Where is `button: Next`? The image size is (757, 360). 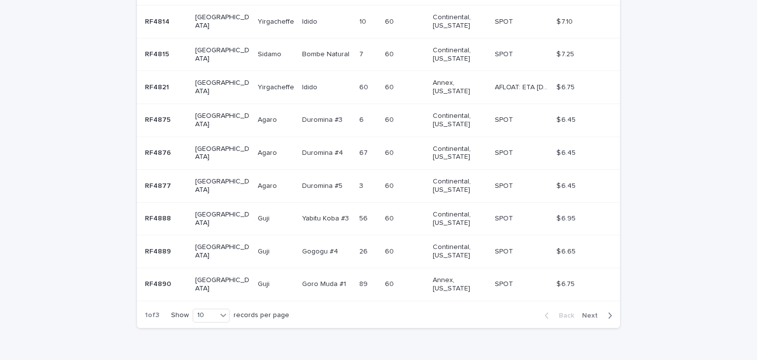
button: Next is located at coordinates (599, 316).